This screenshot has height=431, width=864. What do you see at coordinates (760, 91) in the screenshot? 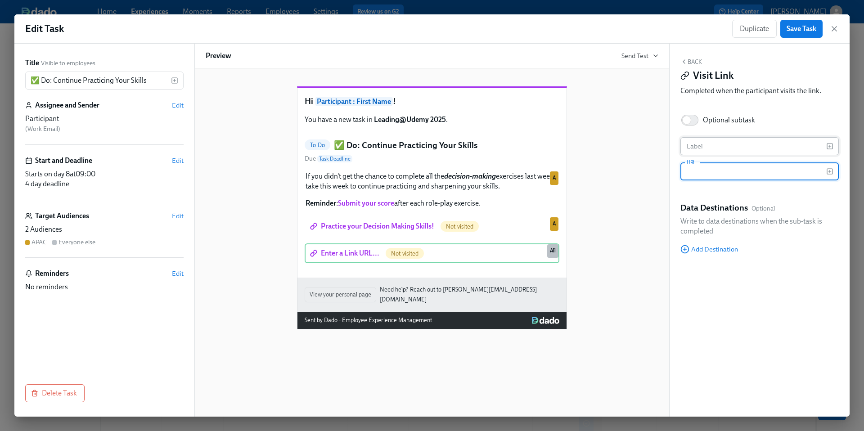
I see `div: Completed when the participant visits the link.` at bounding box center [760, 91].